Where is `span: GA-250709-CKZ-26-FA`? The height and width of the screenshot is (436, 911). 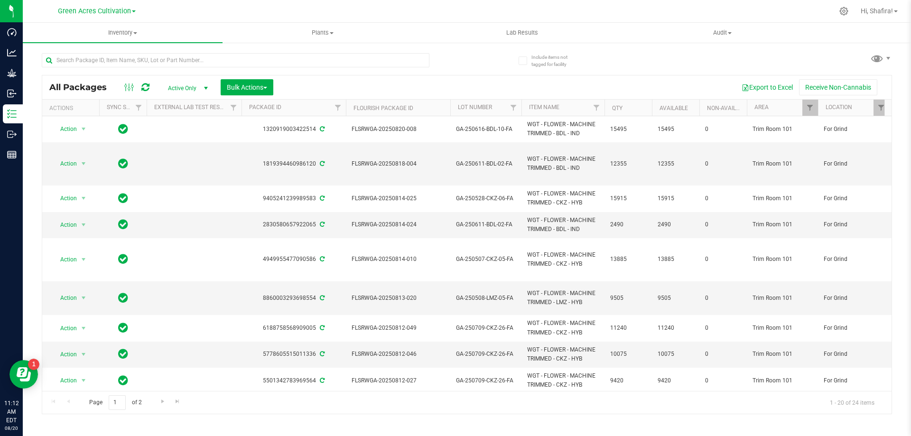 span: GA-250709-CKZ-26-FA is located at coordinates (486, 354).